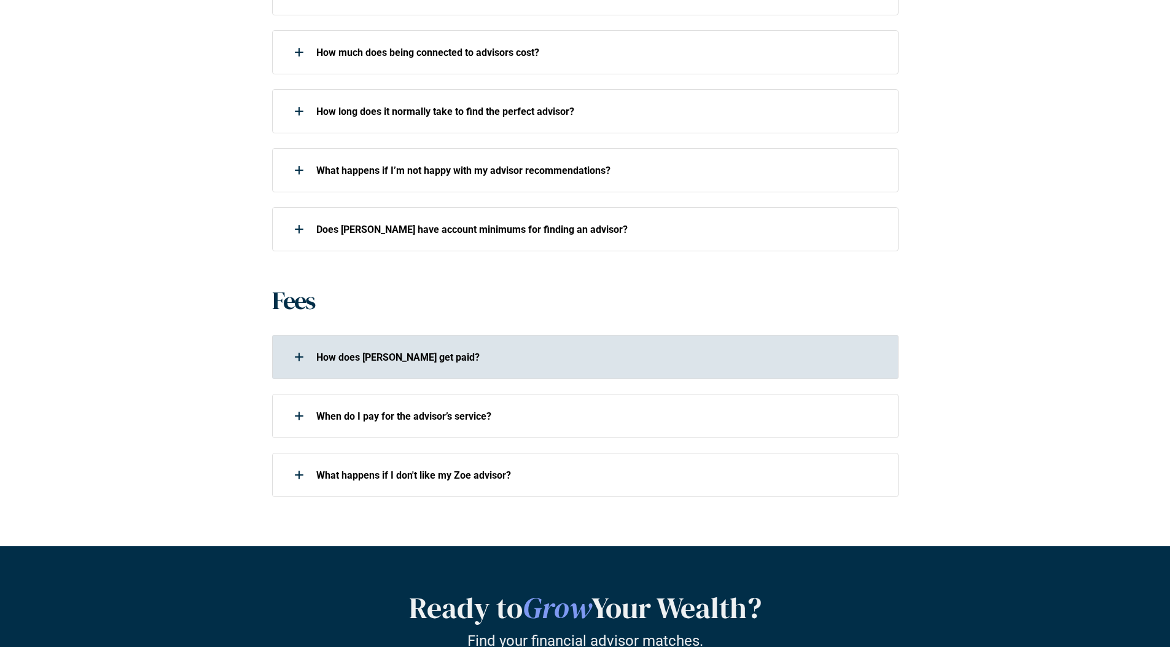 The image size is (1170, 647). Describe the element at coordinates (600, 475) in the screenshot. I see `p: What happens if I don't like my Zoe advisor?` at that location.